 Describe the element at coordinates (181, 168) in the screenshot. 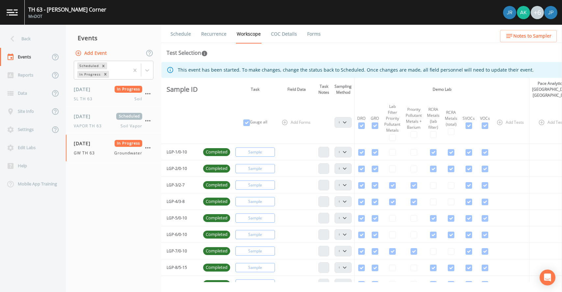

I see `td: LGP-2/0-10` at that location.